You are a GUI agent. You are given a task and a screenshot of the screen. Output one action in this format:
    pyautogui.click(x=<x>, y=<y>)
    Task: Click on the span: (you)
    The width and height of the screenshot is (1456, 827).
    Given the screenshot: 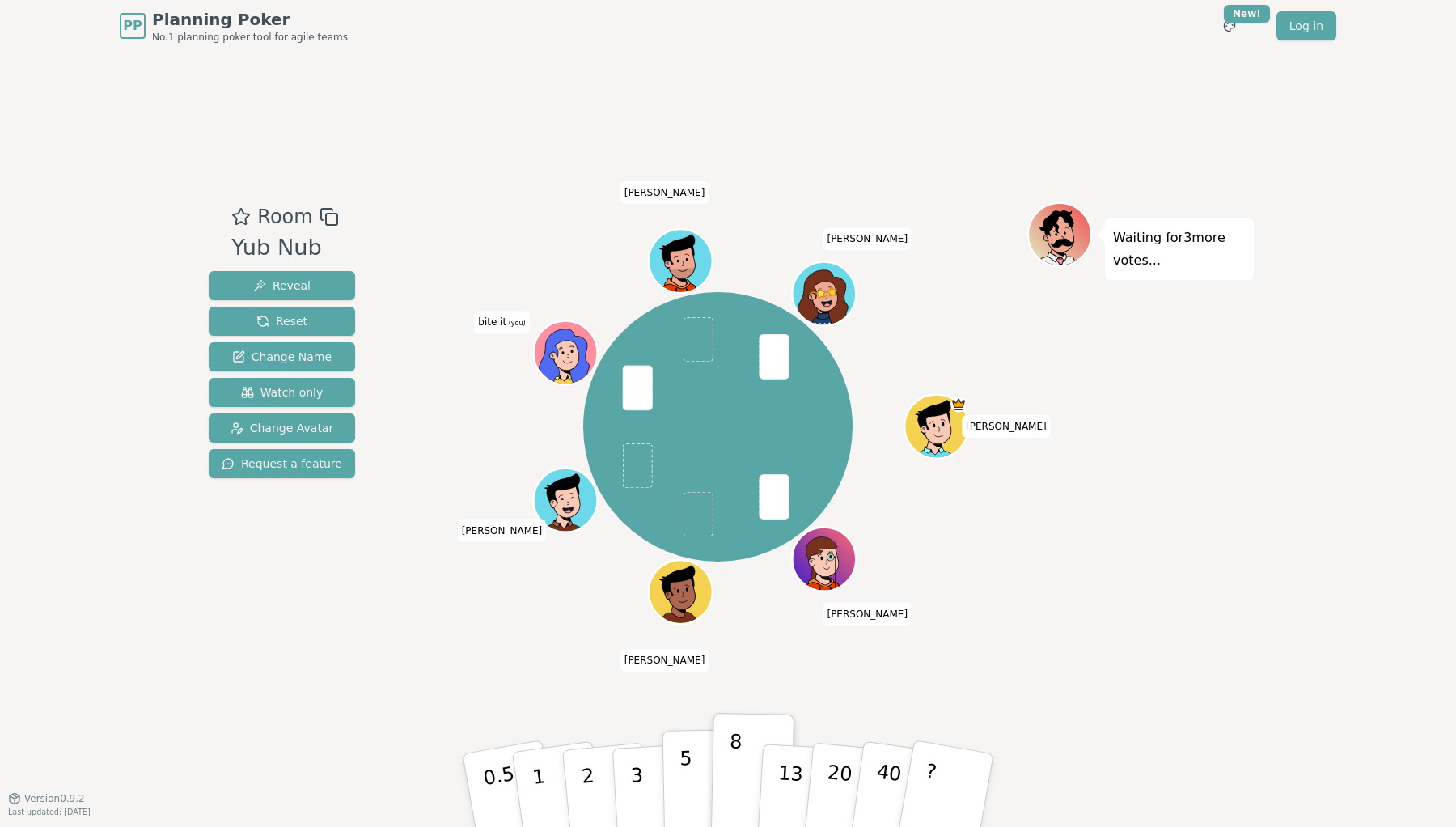 What is the action you would take?
    pyautogui.click(x=516, y=324)
    